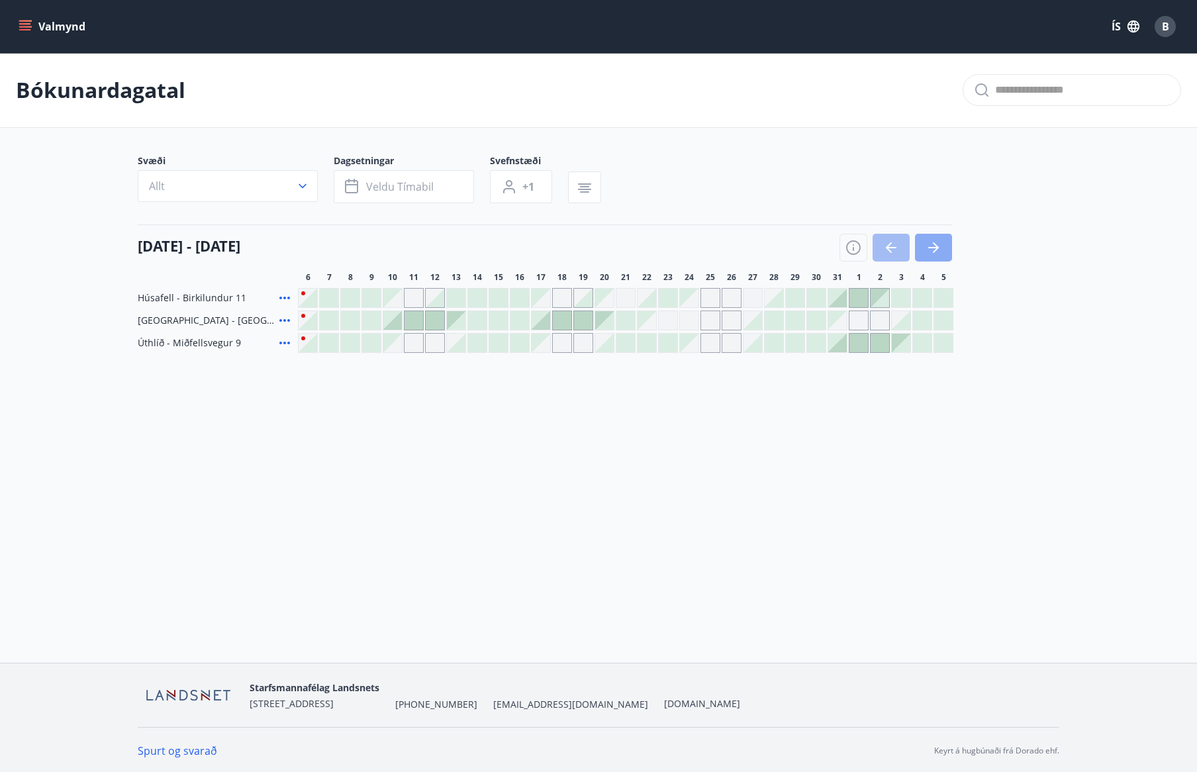  What do you see at coordinates (583, 277) in the screenshot?
I see `span: 19` at bounding box center [583, 277].